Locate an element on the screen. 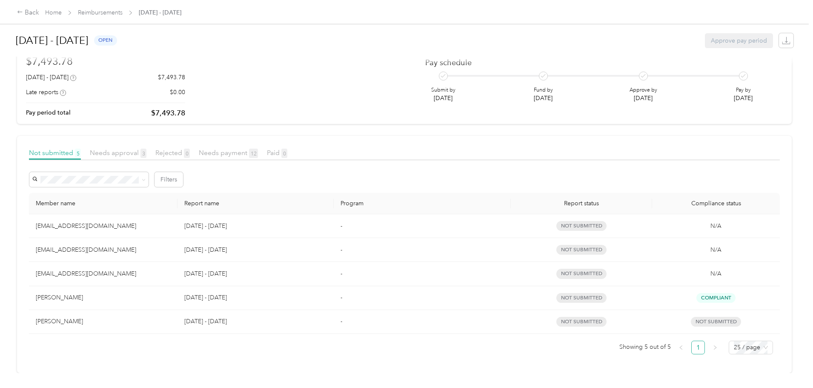  span: 12 is located at coordinates (253, 153).